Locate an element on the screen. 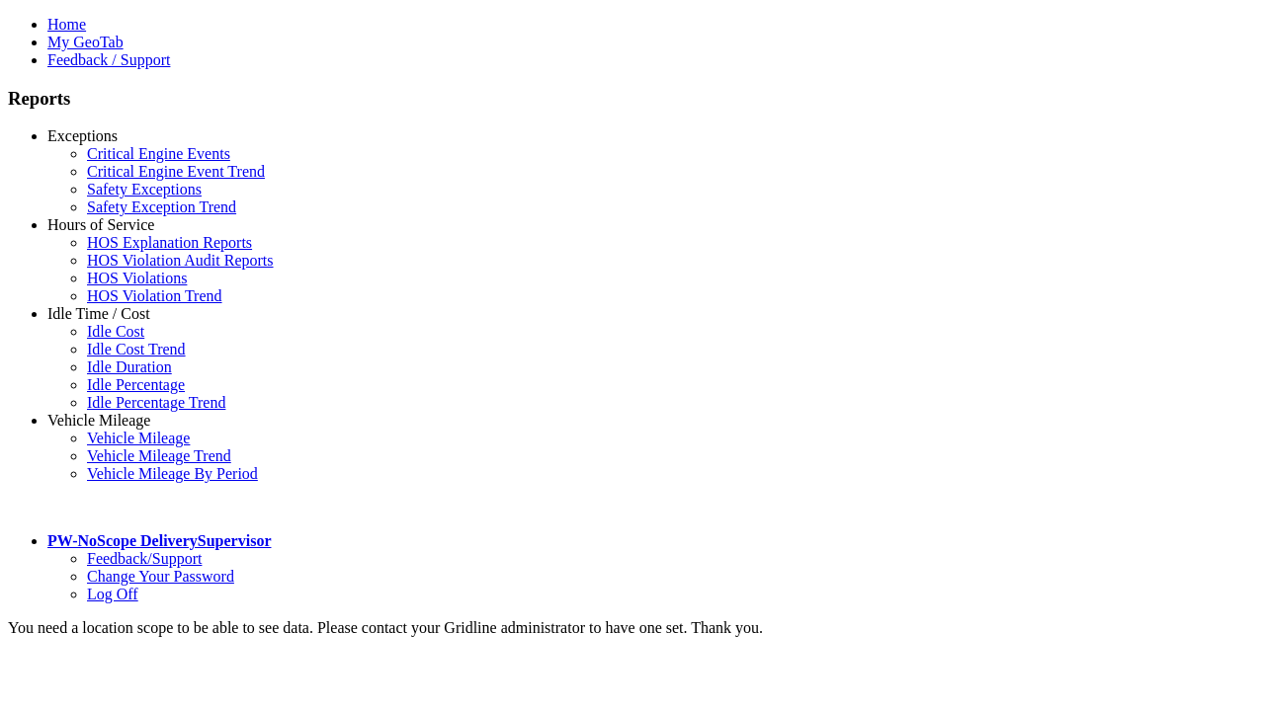 This screenshot has height=711, width=1265. a: Hours of Service is located at coordinates (101, 224).